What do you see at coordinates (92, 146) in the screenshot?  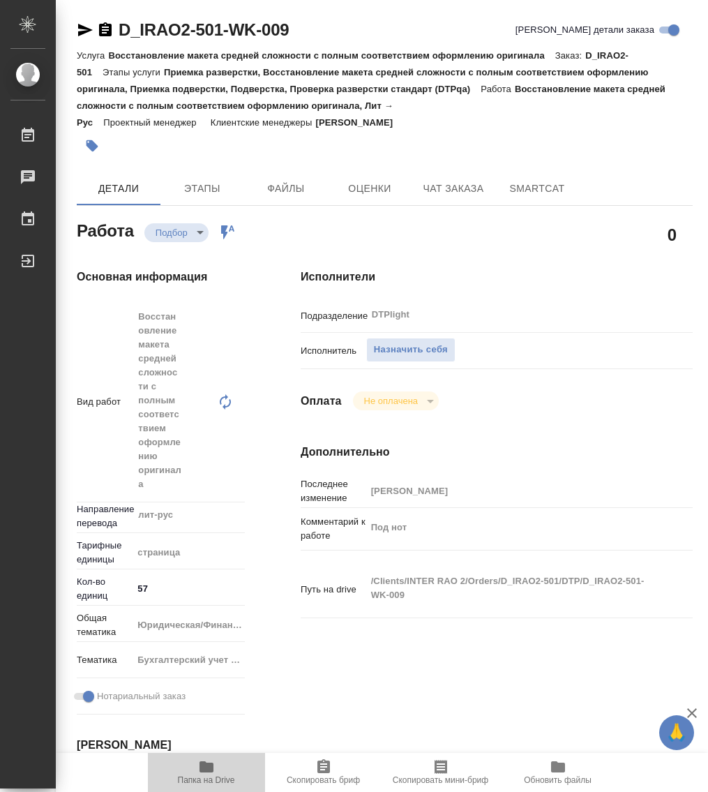 I see `button: Добавить тэг` at bounding box center [92, 146].